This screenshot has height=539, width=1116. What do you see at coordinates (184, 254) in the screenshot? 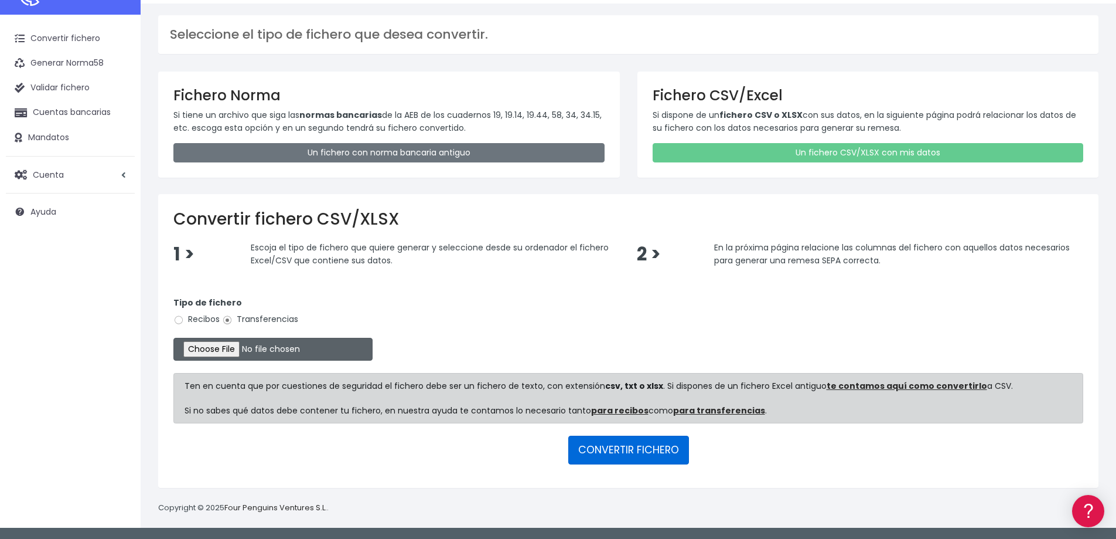
I see `span: 1 >` at bounding box center [184, 254].